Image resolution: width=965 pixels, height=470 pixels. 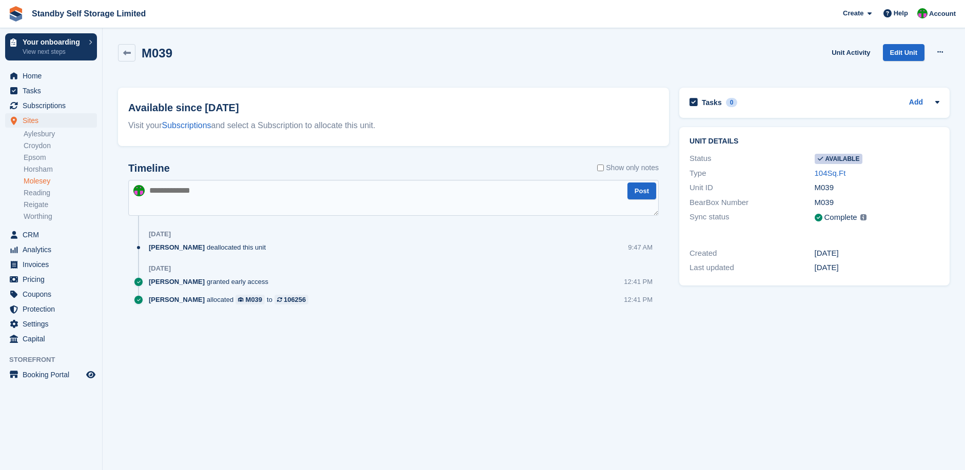 I want to click on div: Visit your and select a Subscription to allocate this unit., so click(x=393, y=126).